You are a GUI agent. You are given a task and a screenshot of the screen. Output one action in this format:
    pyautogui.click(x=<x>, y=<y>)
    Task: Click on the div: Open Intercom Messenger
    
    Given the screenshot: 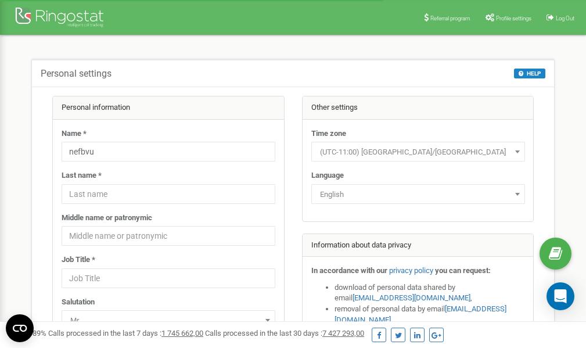 What is the action you would take?
    pyautogui.click(x=560, y=296)
    